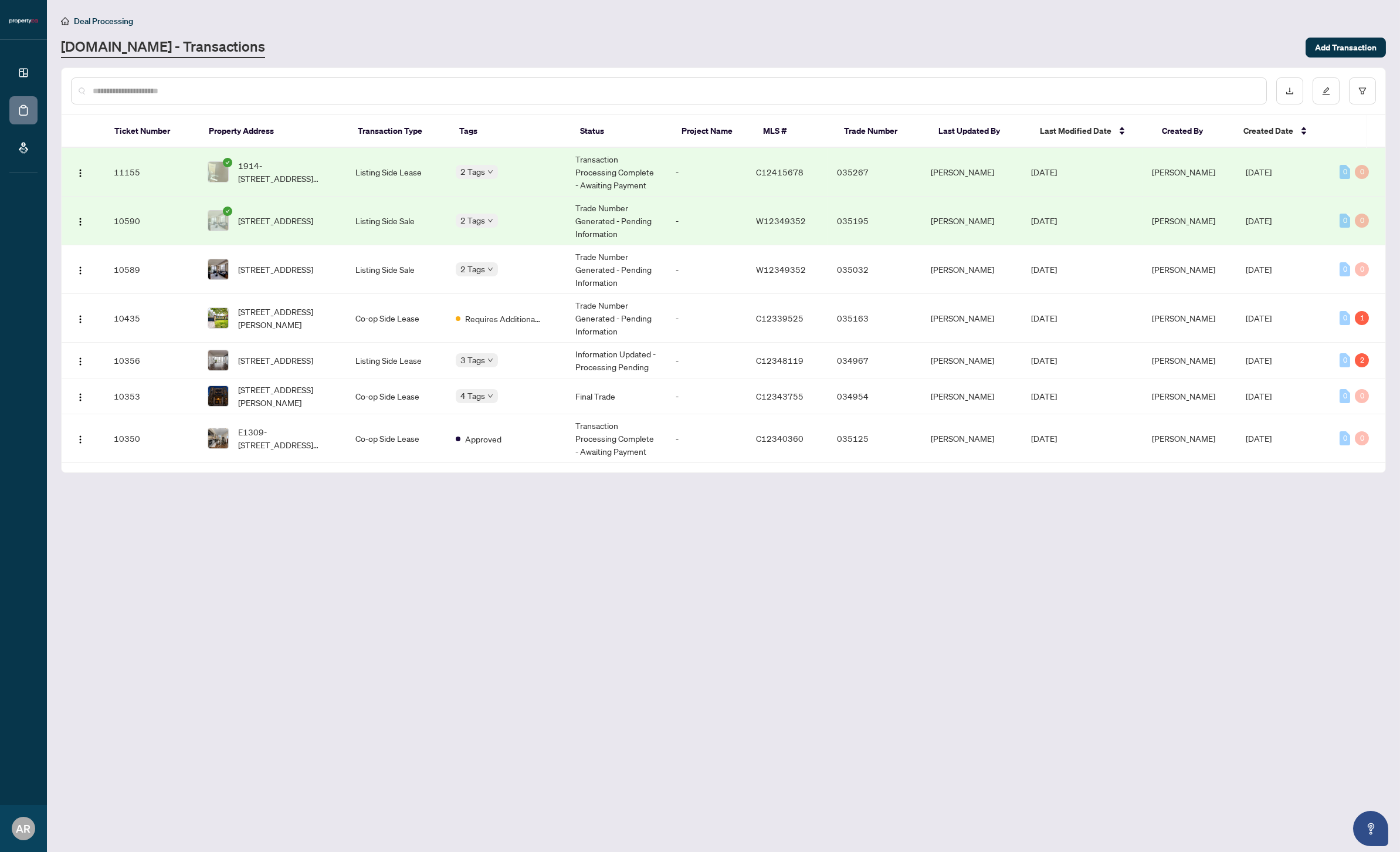 The width and height of the screenshot is (1400, 852). I want to click on span: download, so click(1290, 91).